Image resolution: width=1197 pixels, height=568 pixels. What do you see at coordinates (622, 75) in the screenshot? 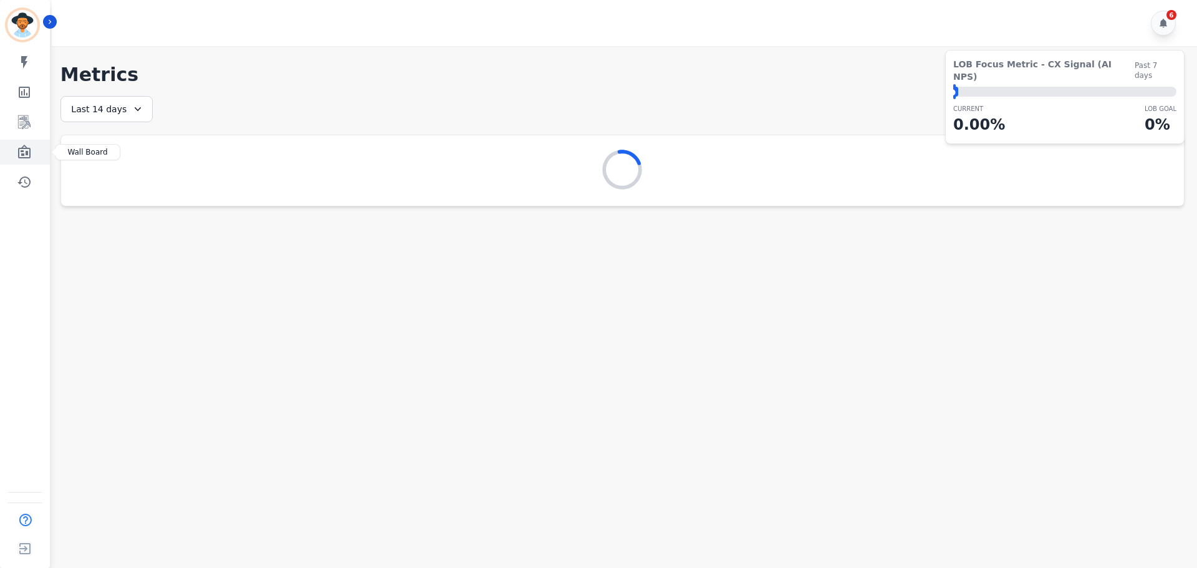
I see `h1: Metrics` at bounding box center [622, 75].